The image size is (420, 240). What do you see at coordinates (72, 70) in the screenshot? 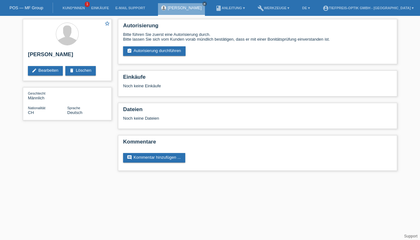
I see `i: delete` at bounding box center [72, 70].